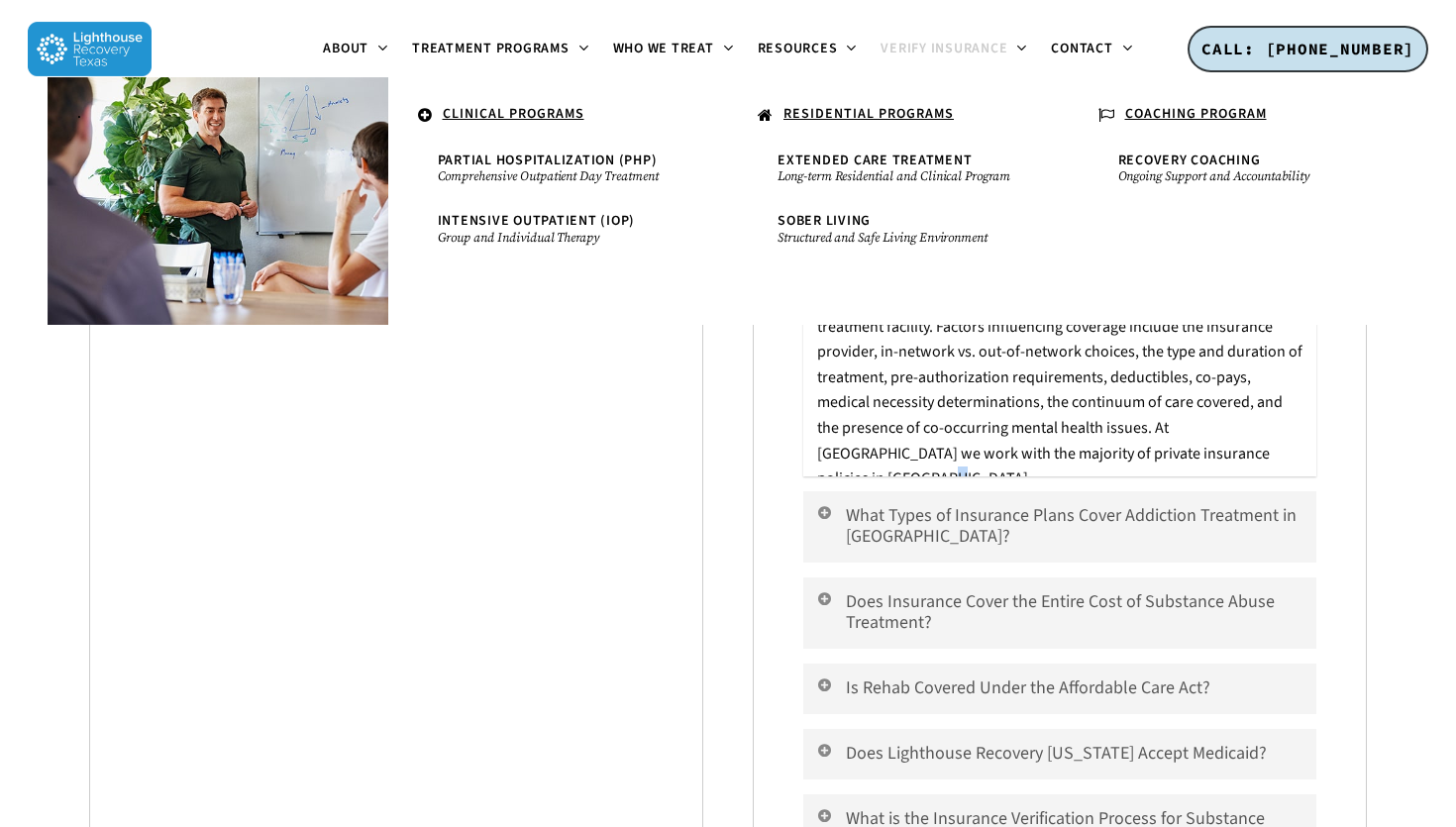  What do you see at coordinates (797, 49) in the screenshot?
I see `span: Resources` at bounding box center [797, 49].